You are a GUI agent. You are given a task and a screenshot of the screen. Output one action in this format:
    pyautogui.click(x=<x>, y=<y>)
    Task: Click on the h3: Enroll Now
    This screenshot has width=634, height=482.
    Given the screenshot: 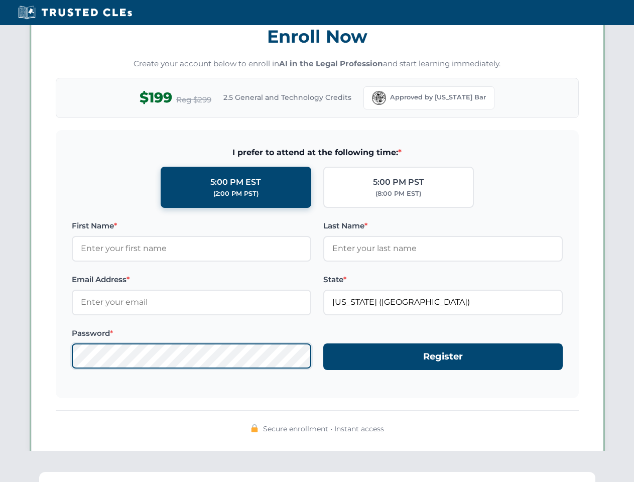 What is the action you would take?
    pyautogui.click(x=317, y=36)
    